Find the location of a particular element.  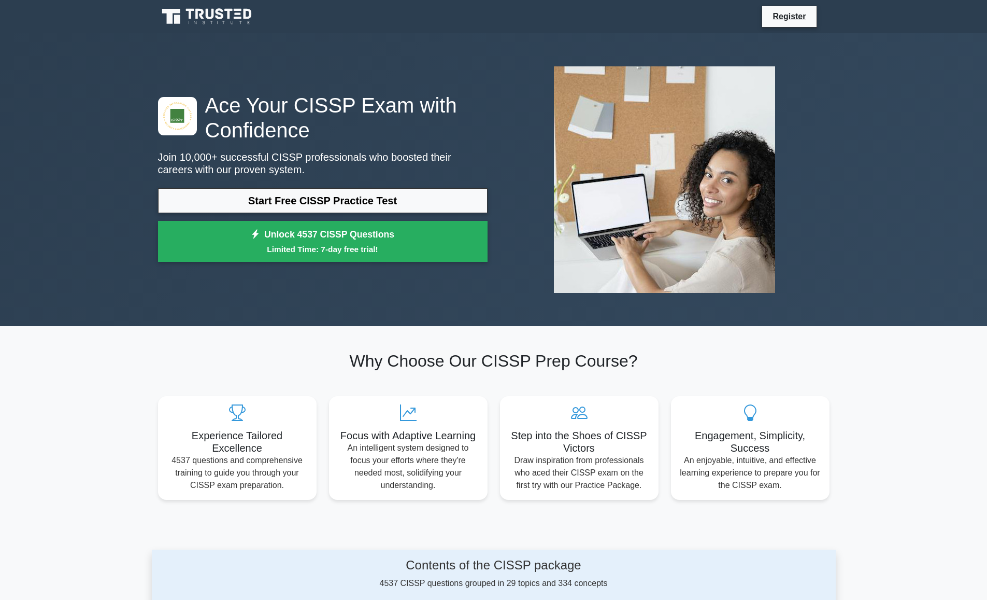

p: 4537 questions and comprehensive training to guide you through your CISSP exam preparation. is located at coordinates (237, 473).